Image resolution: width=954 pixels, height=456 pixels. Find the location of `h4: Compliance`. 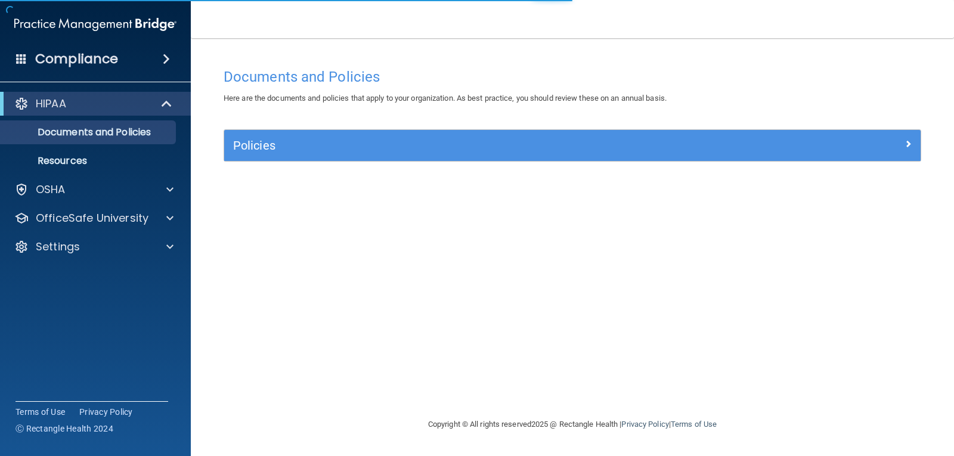

h4: Compliance is located at coordinates (76, 59).